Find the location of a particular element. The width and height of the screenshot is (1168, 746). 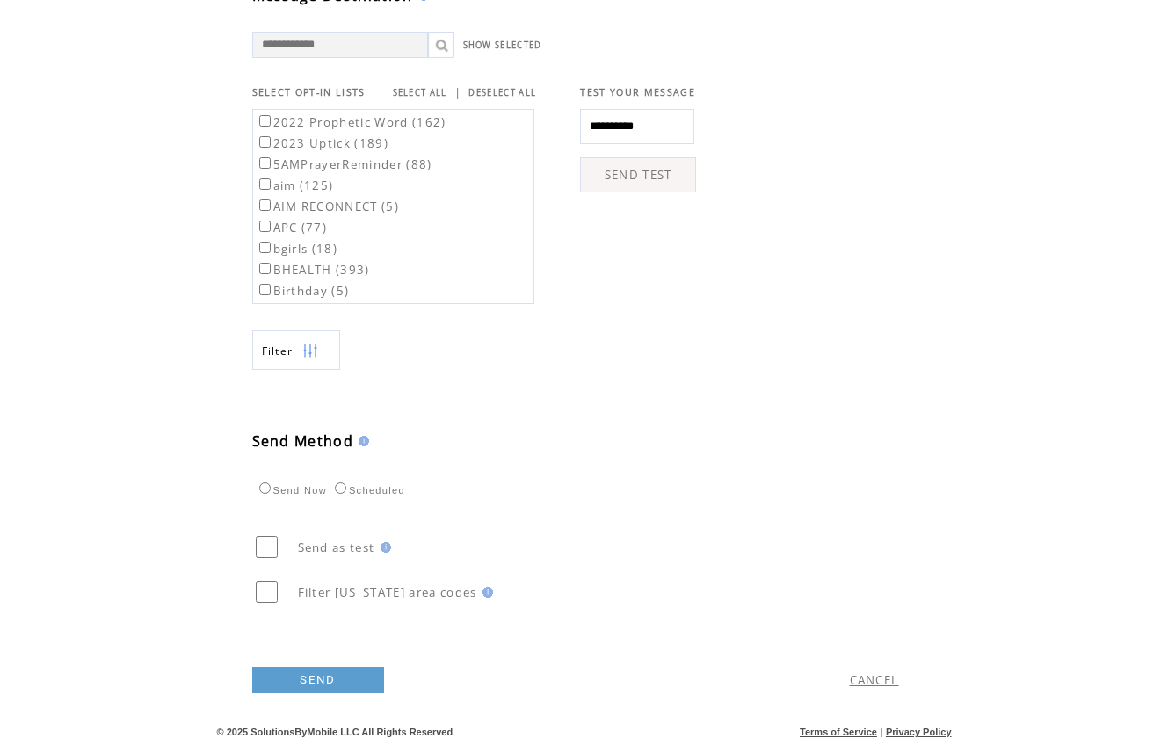

img: filters.png is located at coordinates (310, 351).